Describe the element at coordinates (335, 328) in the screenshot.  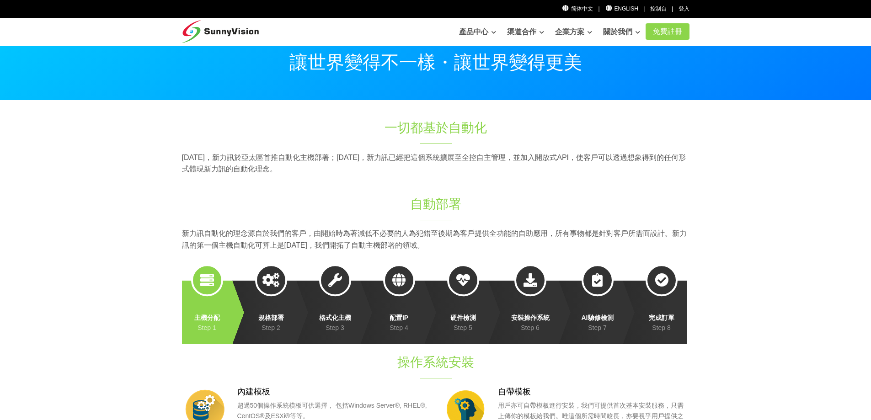
I see `em: Step 3` at that location.